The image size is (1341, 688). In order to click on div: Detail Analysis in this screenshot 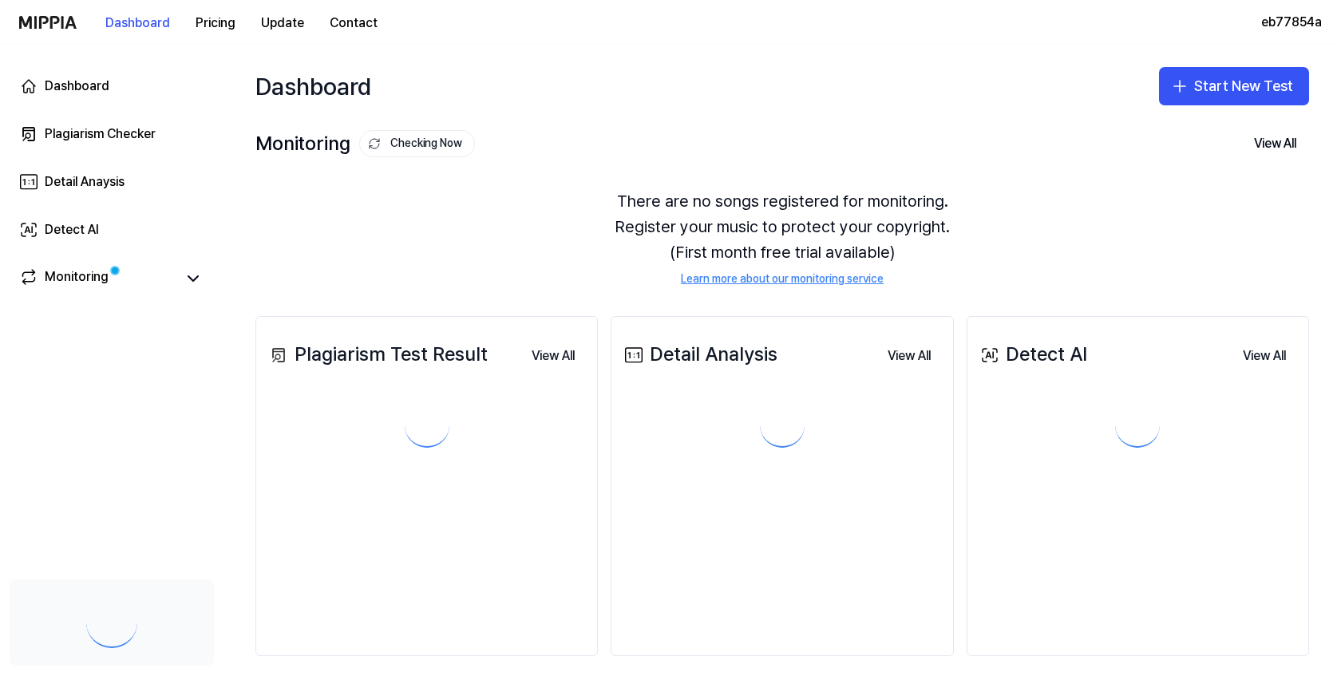, I will do `click(699, 354)`.